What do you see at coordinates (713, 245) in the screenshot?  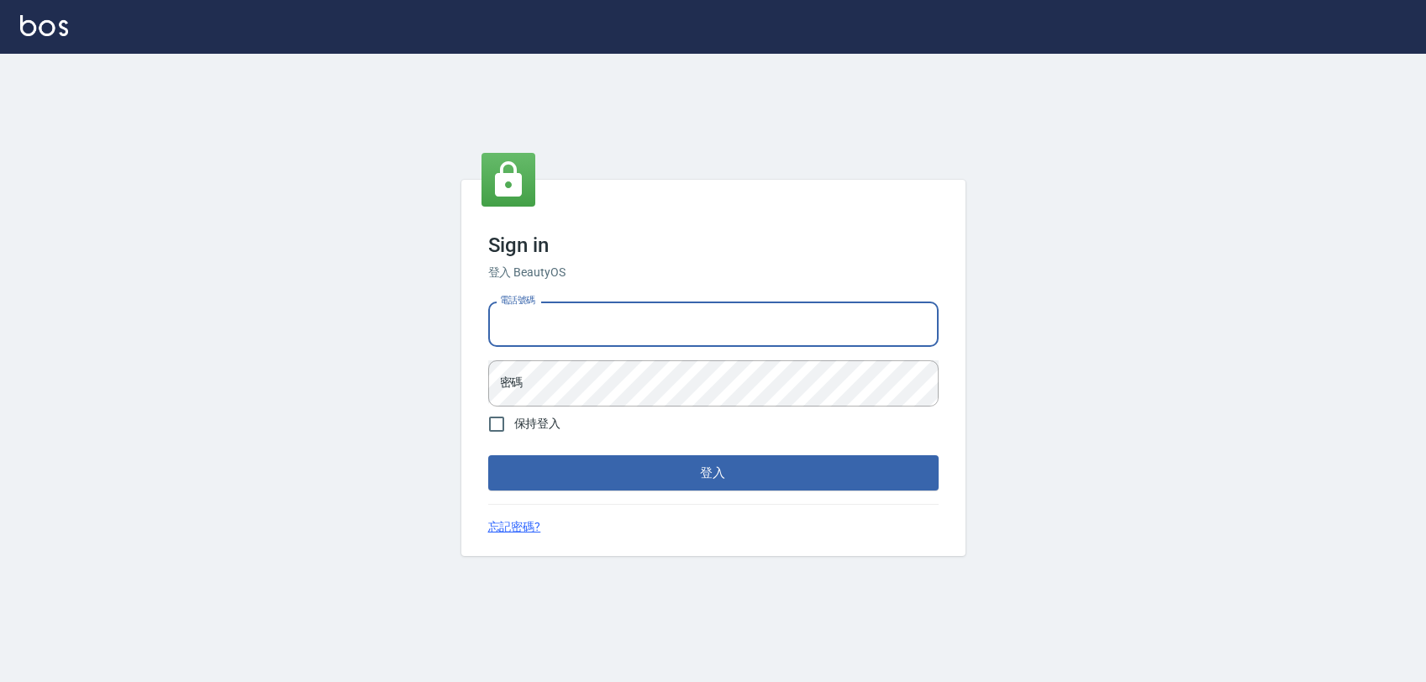 I see `h3: Sign in` at bounding box center [713, 245].